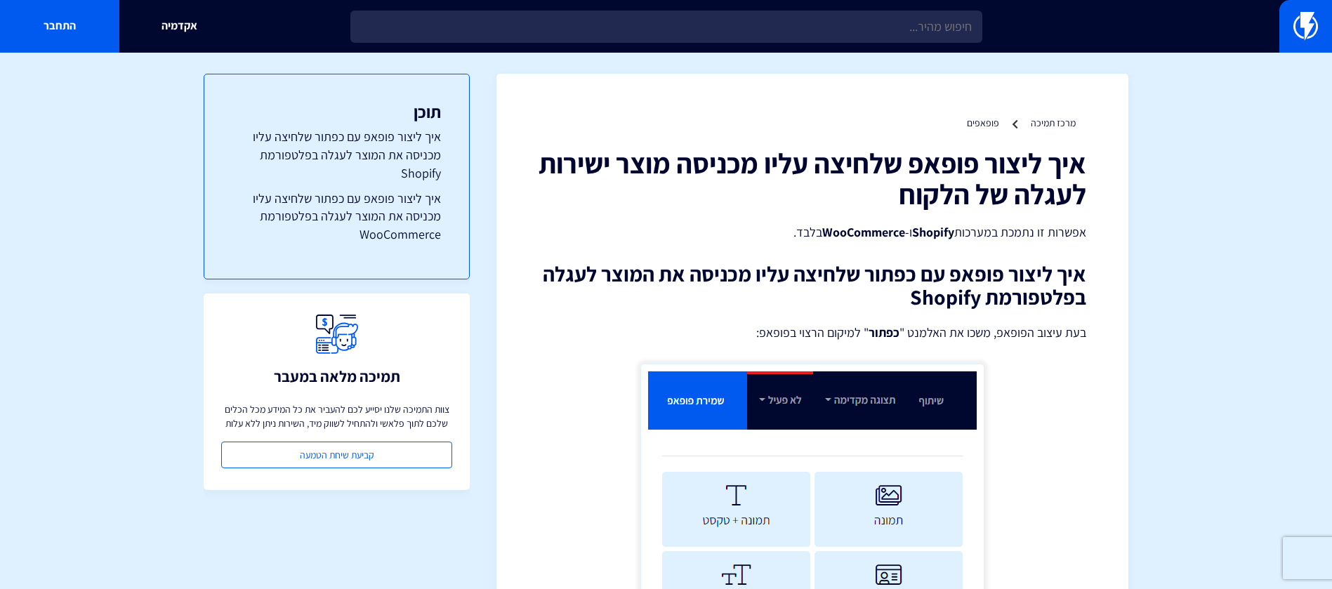 The width and height of the screenshot is (1332, 589). What do you see at coordinates (666, 27) in the screenshot?
I see `input: חיפוש מהיר...` at bounding box center [666, 27].